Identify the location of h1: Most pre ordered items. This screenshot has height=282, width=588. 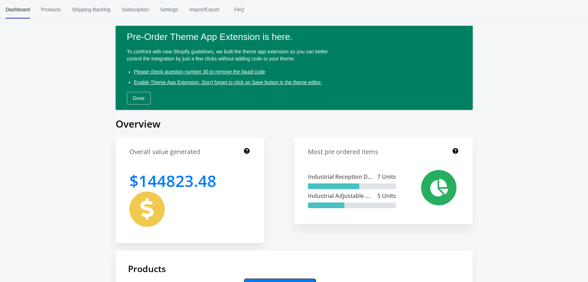
(343, 152).